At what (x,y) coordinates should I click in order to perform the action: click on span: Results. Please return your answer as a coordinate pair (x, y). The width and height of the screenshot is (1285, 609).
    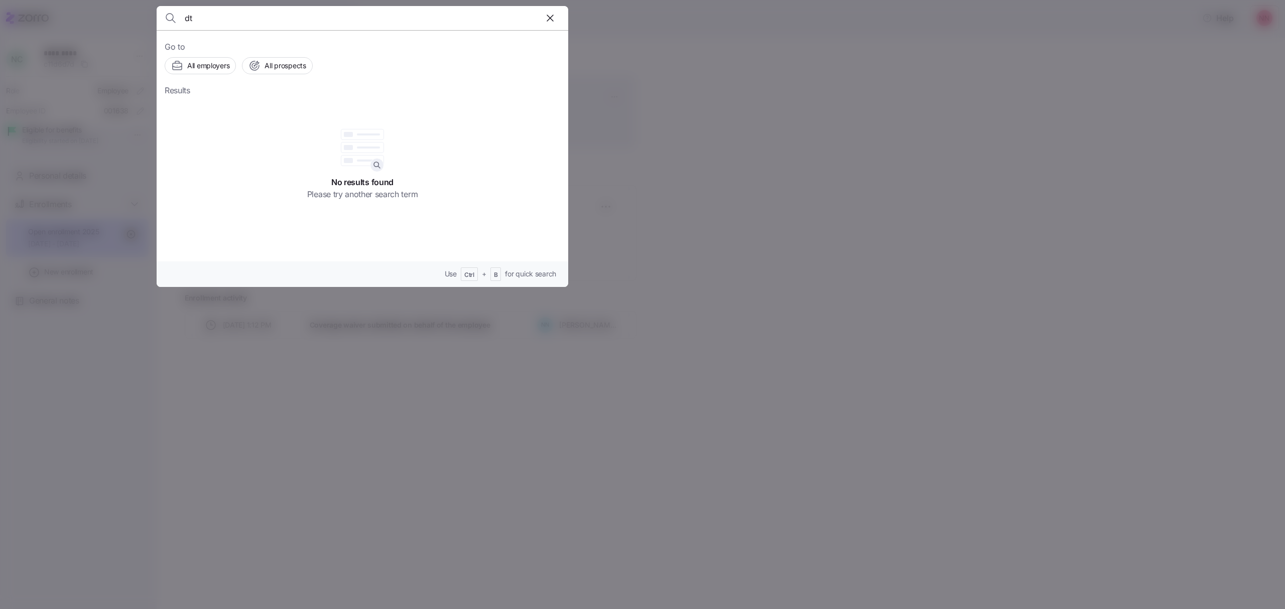
    Looking at the image, I should click on (177, 90).